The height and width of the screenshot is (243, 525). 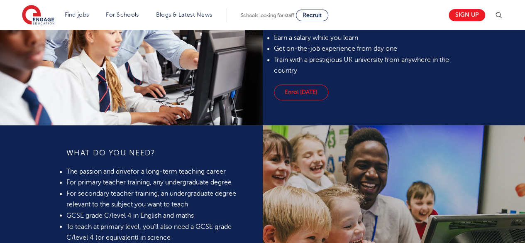 I want to click on a: Blogs & Latest News, so click(x=184, y=15).